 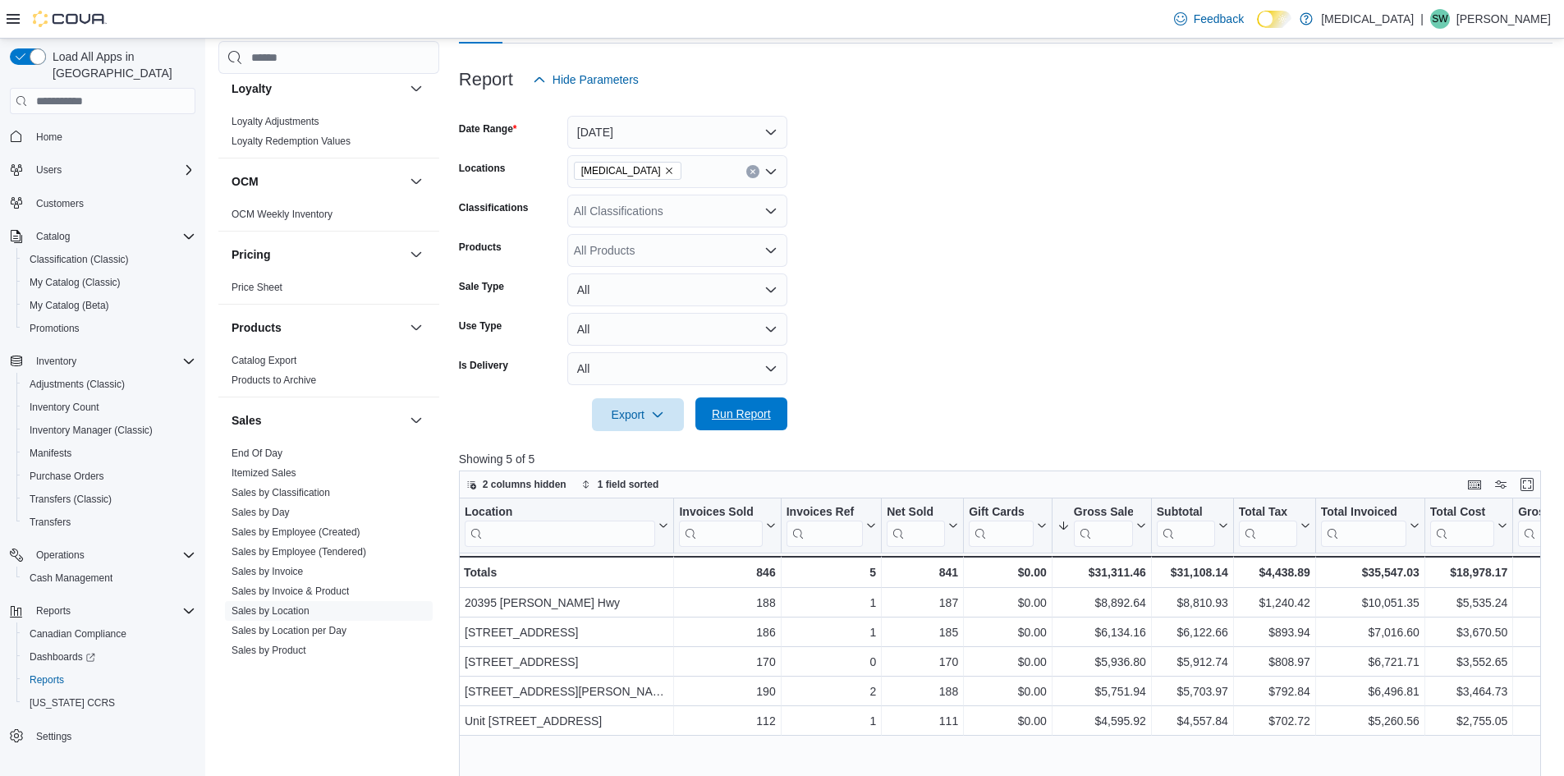 I want to click on div: Net Sold, so click(x=915, y=525).